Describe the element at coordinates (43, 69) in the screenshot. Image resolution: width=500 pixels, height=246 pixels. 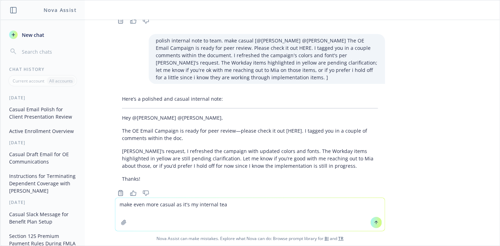
I see `div: Chat History` at that location.